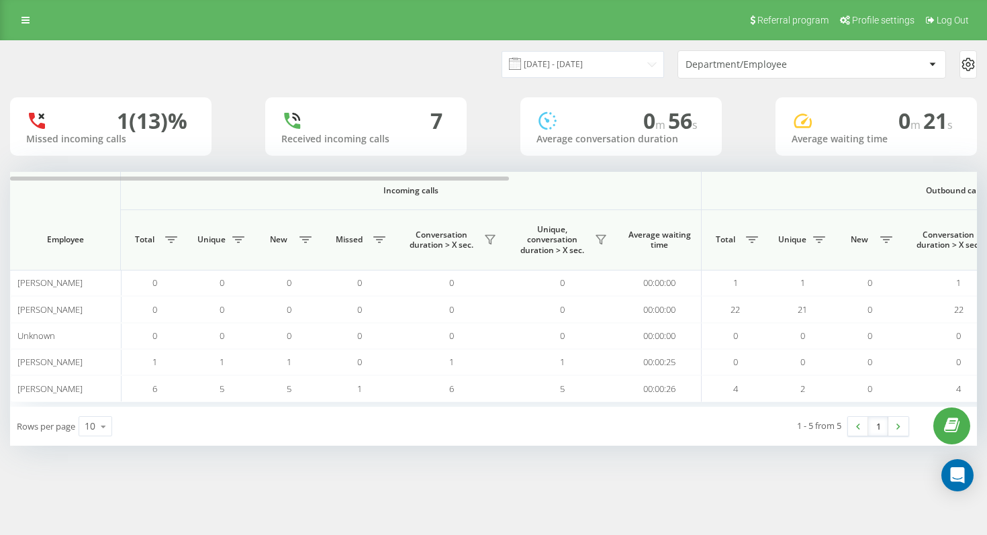 This screenshot has height=535, width=987. What do you see at coordinates (349, 240) in the screenshot?
I see `span: Missed` at bounding box center [349, 240].